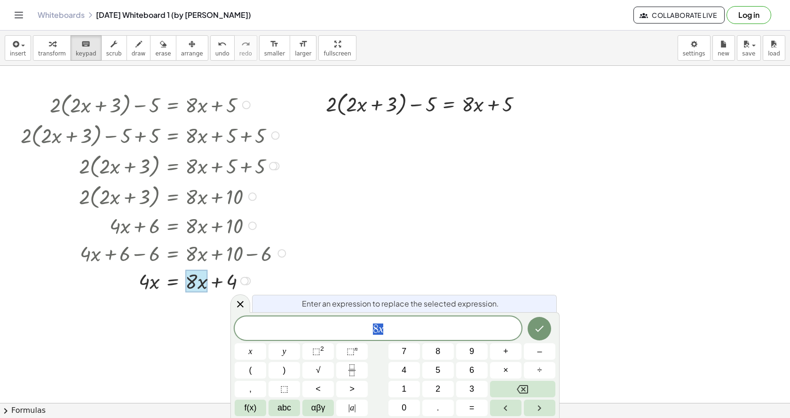 Image resolution: width=790 pixels, height=418 pixels. I want to click on button: Done, so click(539, 329).